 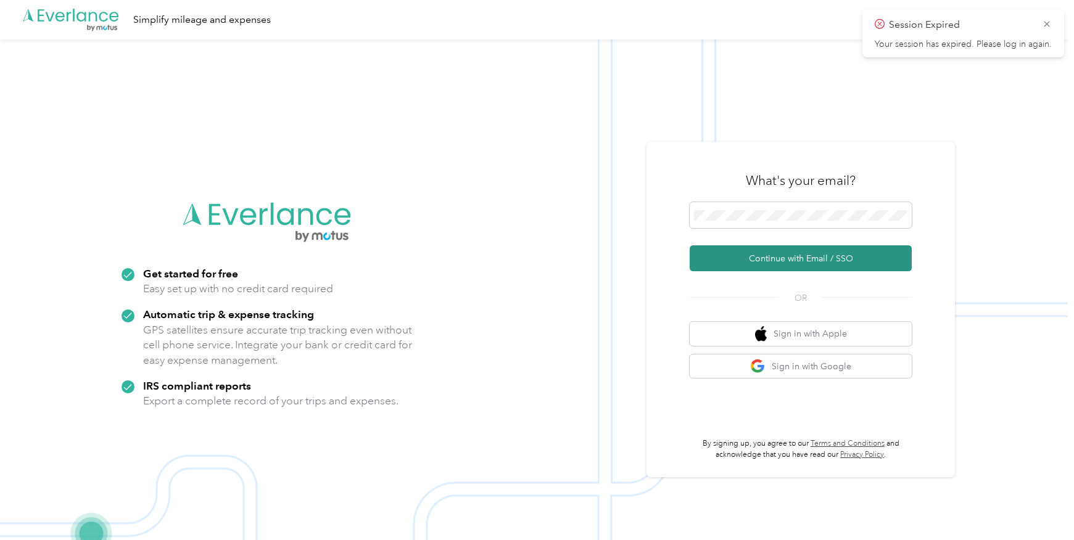 I want to click on div: Simplify mileage and expenses, so click(x=202, y=20).